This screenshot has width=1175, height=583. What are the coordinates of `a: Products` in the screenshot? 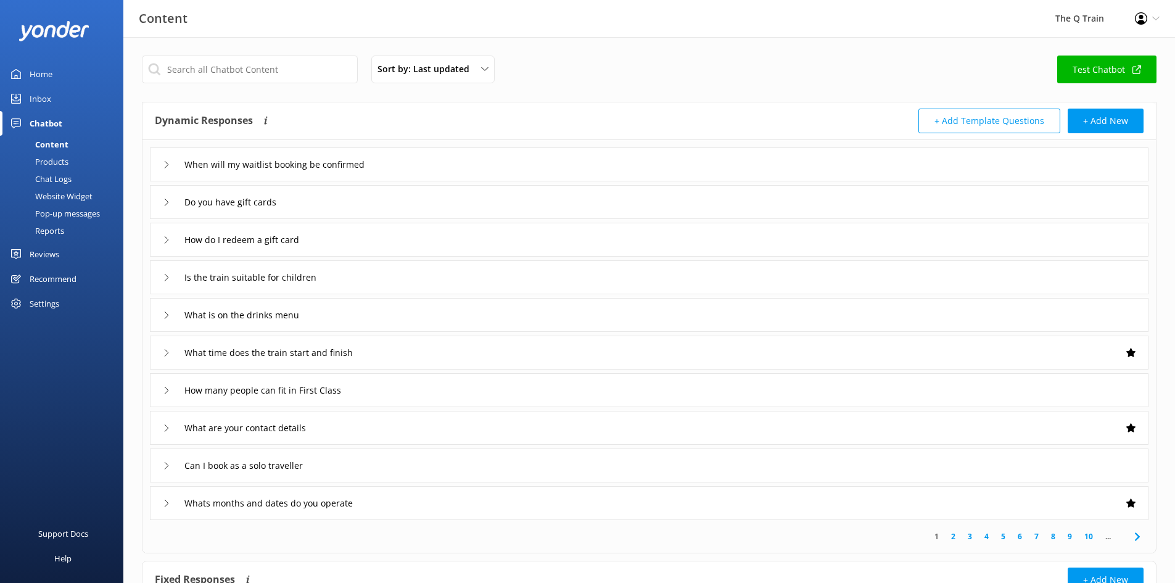 It's located at (65, 162).